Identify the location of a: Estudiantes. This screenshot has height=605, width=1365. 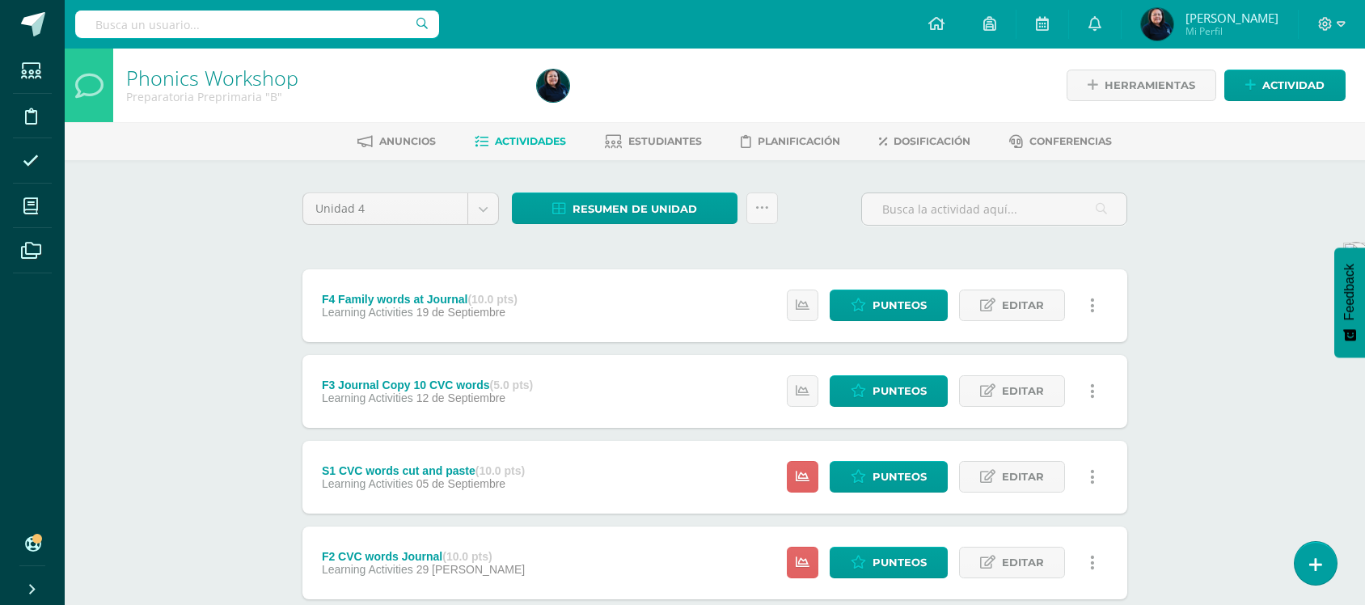
(654, 142).